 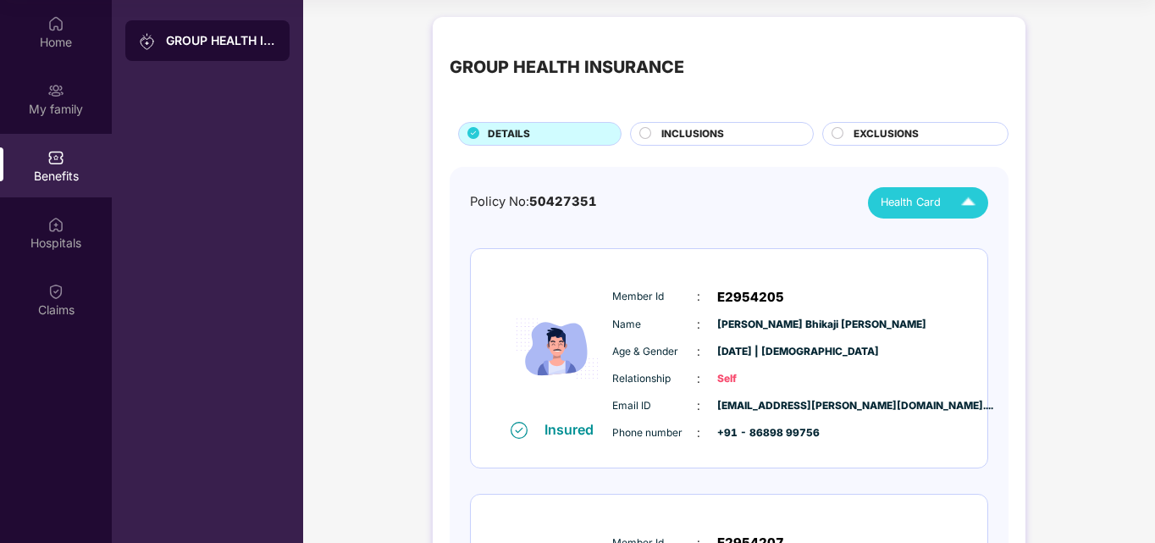 What do you see at coordinates (533, 202) in the screenshot?
I see `div: Policy No:` at bounding box center [533, 202].